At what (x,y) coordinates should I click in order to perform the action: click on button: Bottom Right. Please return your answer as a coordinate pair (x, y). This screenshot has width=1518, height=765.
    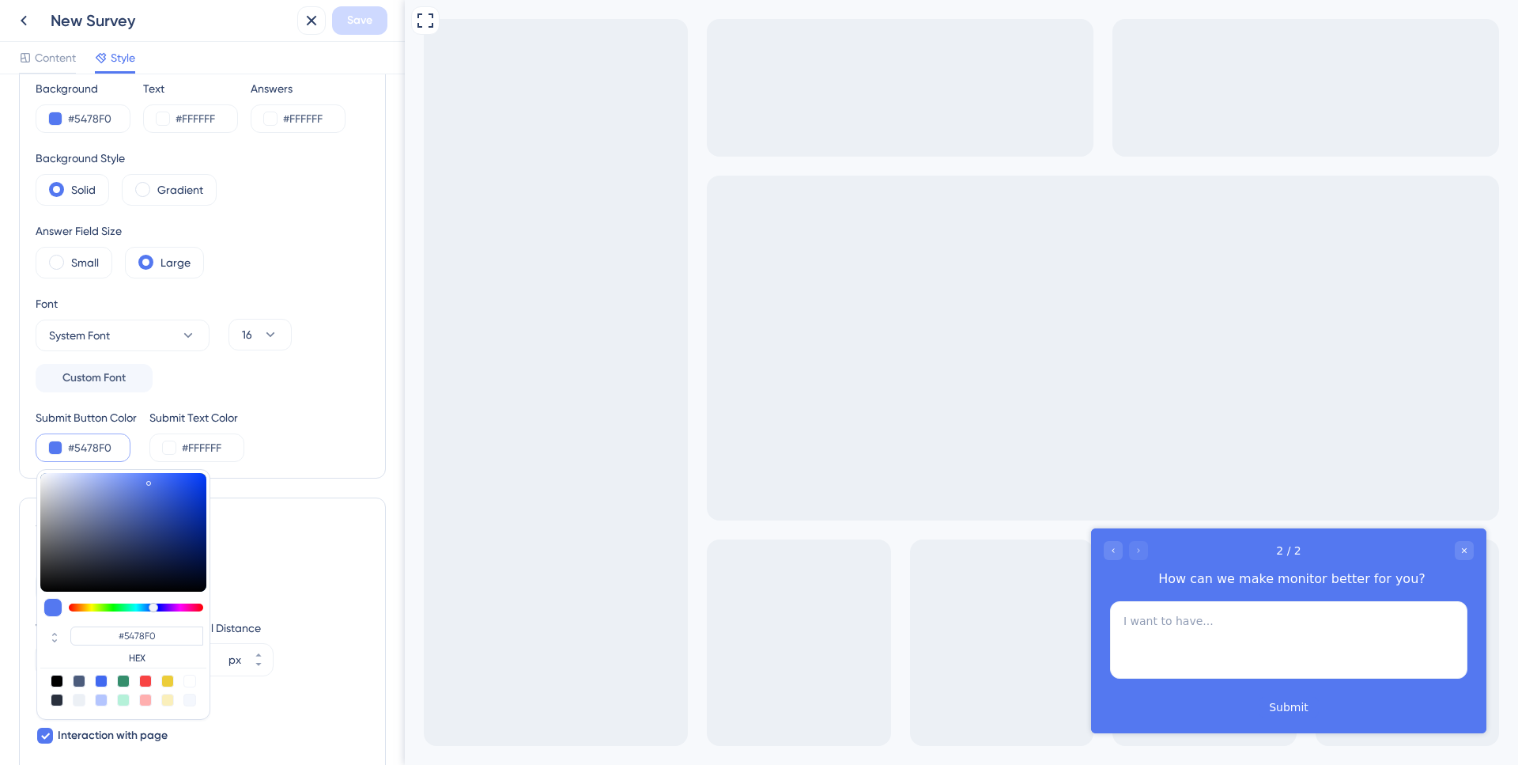
    Looking at the image, I should click on (123, 587).